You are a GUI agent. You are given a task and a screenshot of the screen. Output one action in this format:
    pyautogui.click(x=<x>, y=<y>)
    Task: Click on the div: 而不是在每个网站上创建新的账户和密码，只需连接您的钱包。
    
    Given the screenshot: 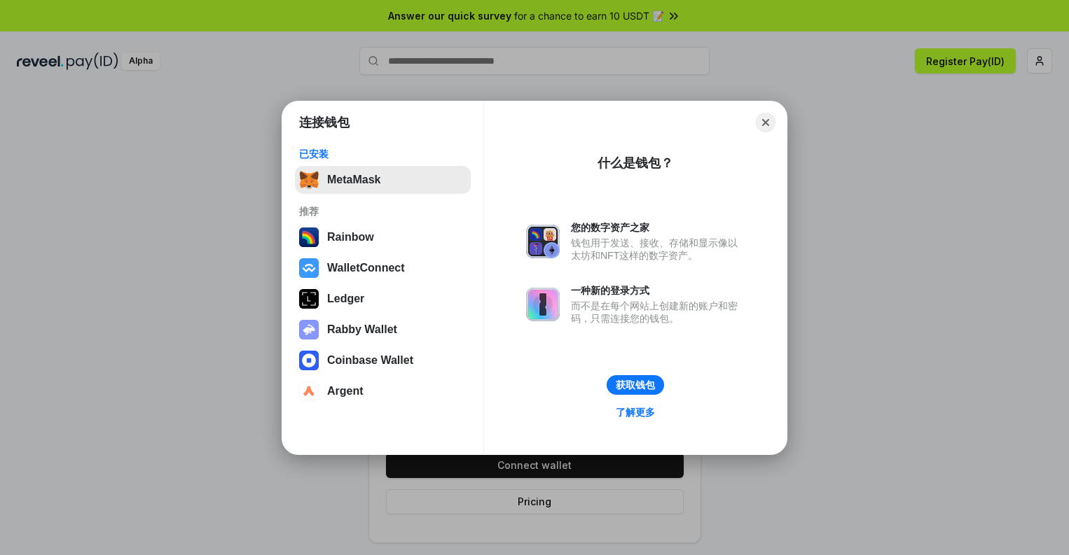 What is the action you would take?
    pyautogui.click(x=658, y=312)
    